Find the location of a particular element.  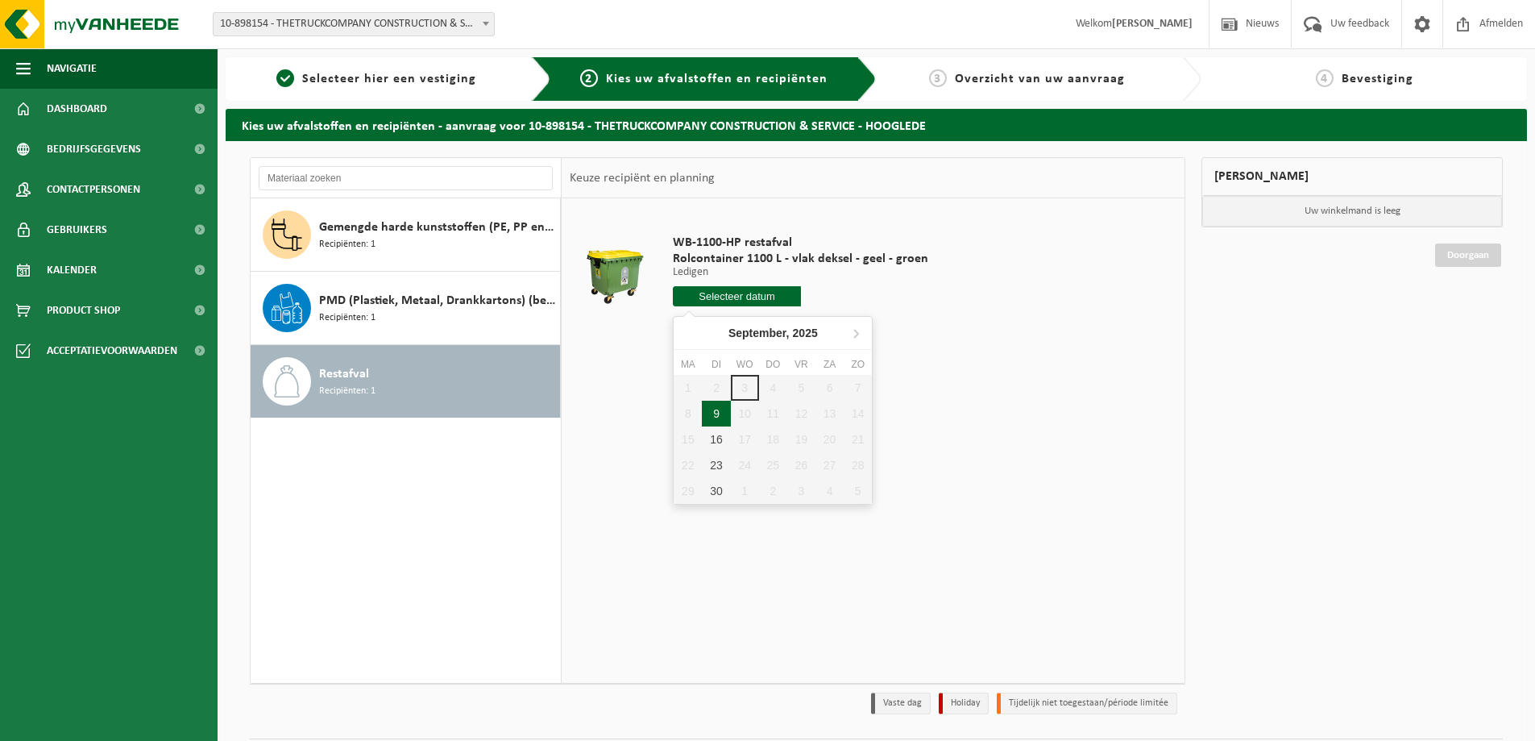

span: Gebruikers is located at coordinates (77, 230).